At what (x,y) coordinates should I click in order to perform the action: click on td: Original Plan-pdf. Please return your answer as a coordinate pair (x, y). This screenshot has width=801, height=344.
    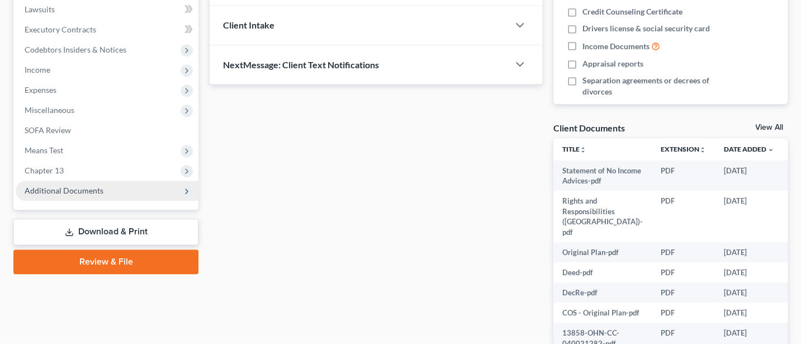
    Looking at the image, I should click on (602, 252).